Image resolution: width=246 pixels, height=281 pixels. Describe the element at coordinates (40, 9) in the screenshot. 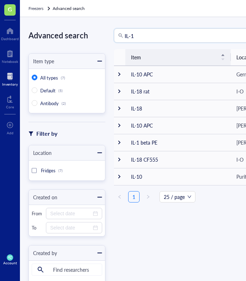

I see `a: Freezers` at that location.